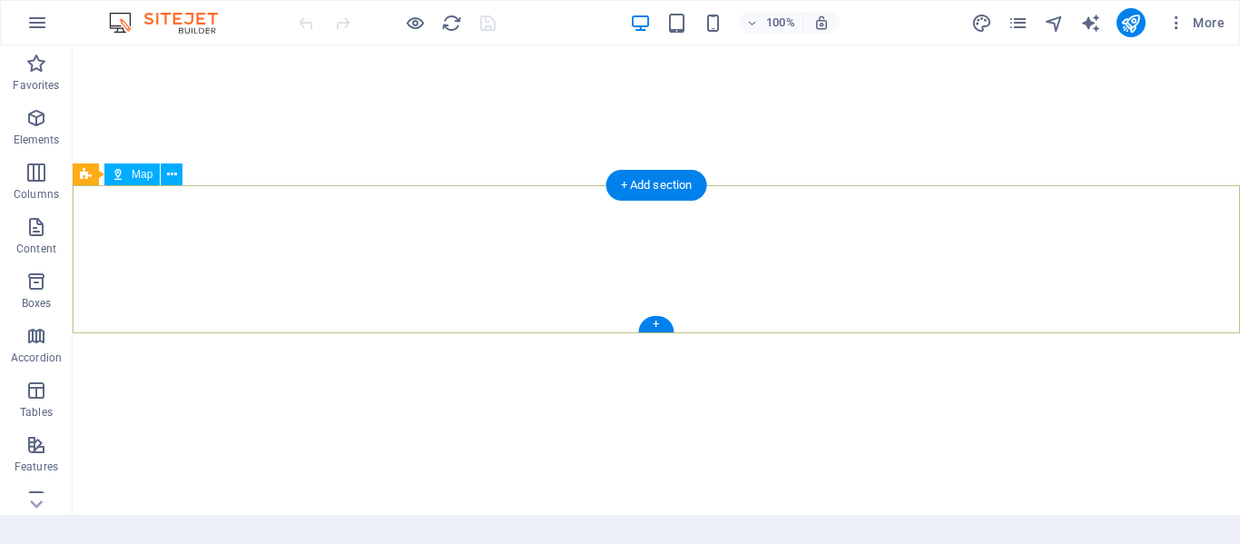  Describe the element at coordinates (770, 23) in the screenshot. I see `button: 100%` at that location.